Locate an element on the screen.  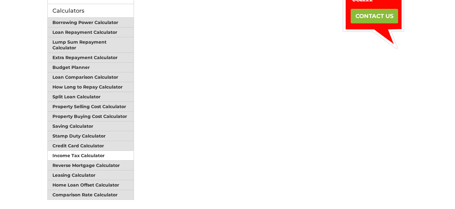
a: Credit Card Calculator is located at coordinates (91, 146).